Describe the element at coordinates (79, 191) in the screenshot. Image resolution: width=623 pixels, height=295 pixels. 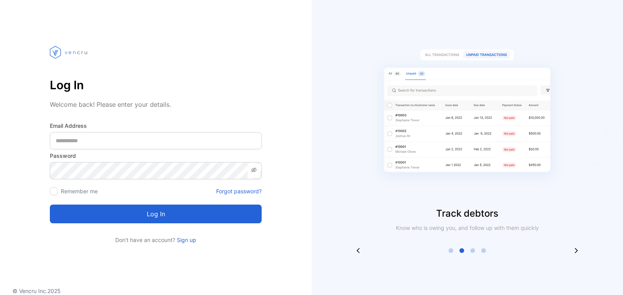
I see `label: Remember me` at that location.